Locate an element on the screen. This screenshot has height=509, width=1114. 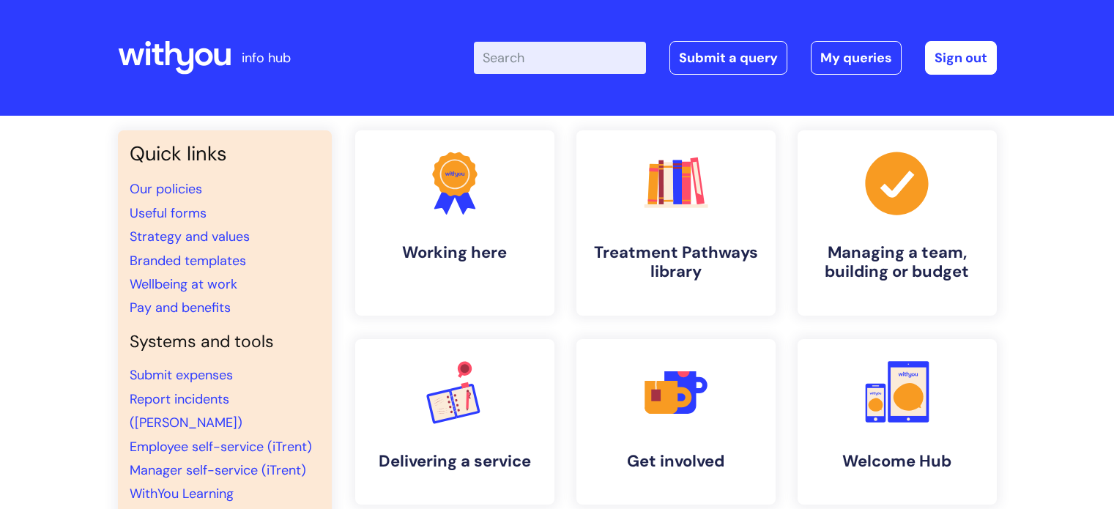
a: Our policies is located at coordinates (166, 189).